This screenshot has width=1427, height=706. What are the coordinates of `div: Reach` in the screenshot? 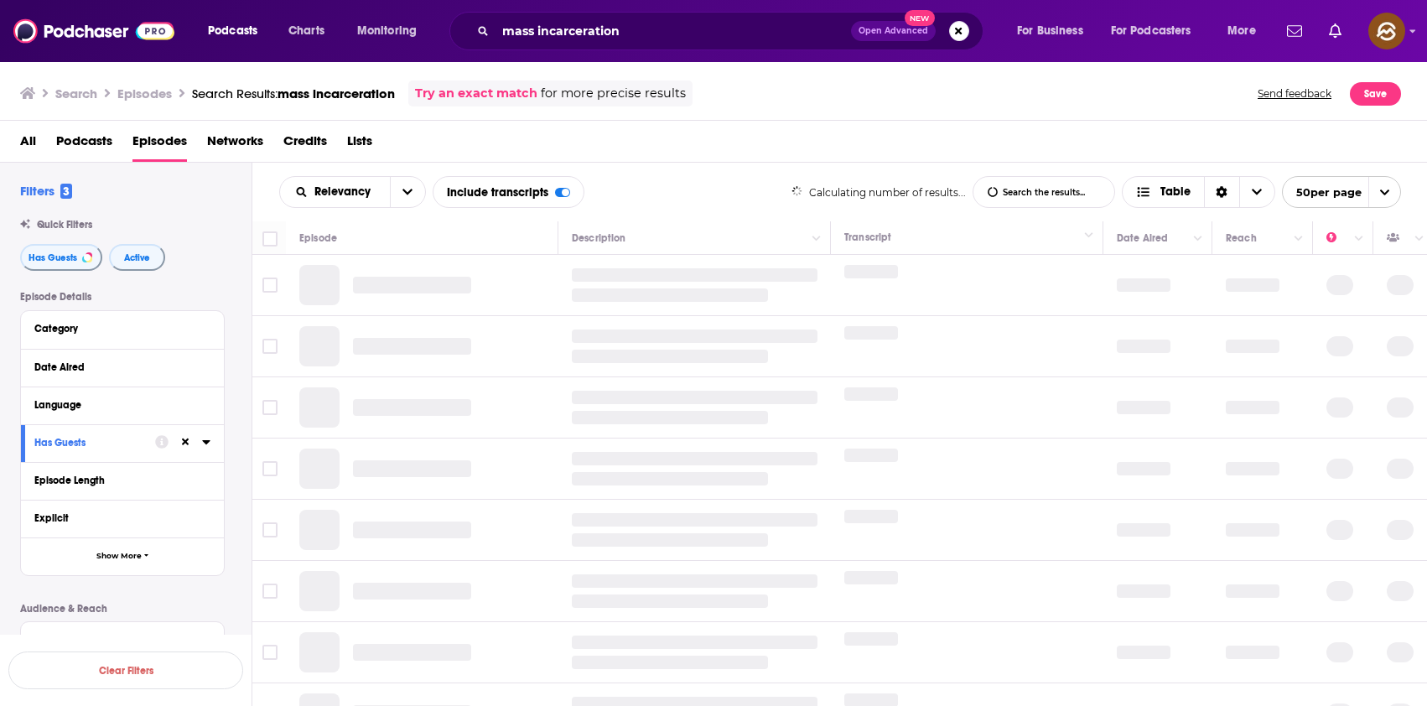 It's located at (1241, 238).